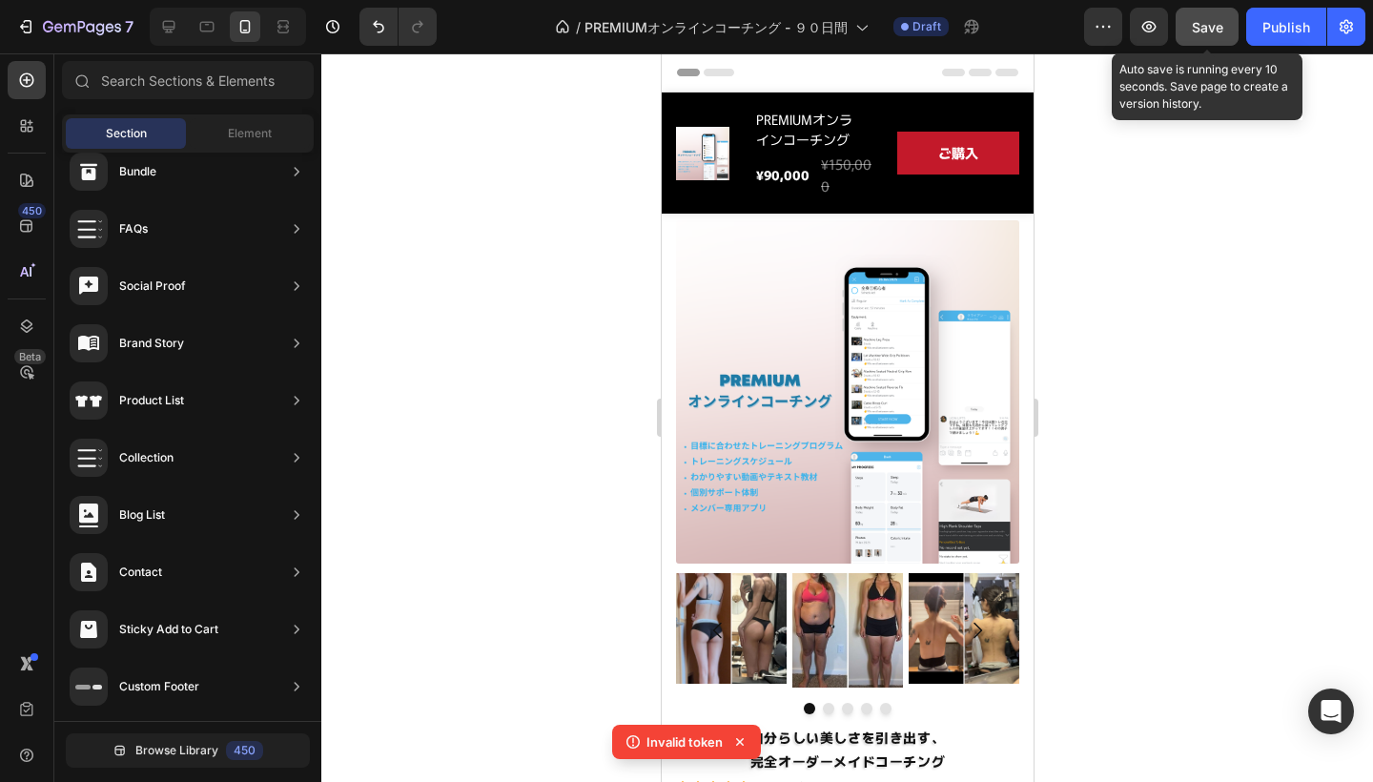  Describe the element at coordinates (188, 750) in the screenshot. I see `button: Browse Library450` at that location.